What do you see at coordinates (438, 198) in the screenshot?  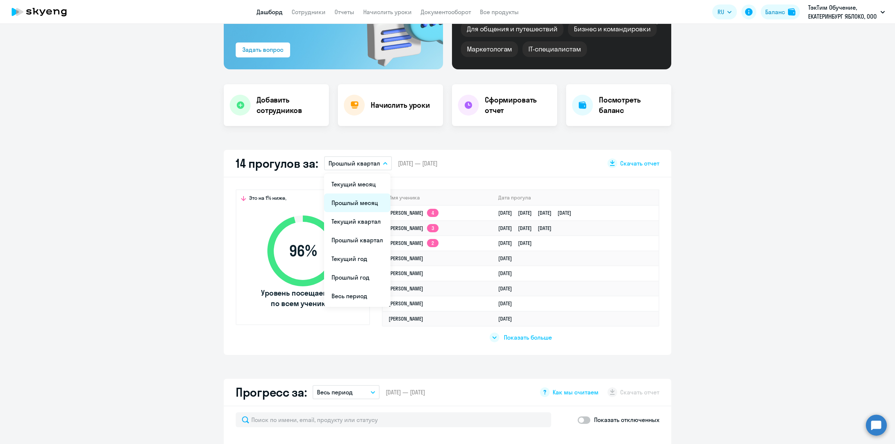 I see `th: Имя ученика` at bounding box center [438, 198].